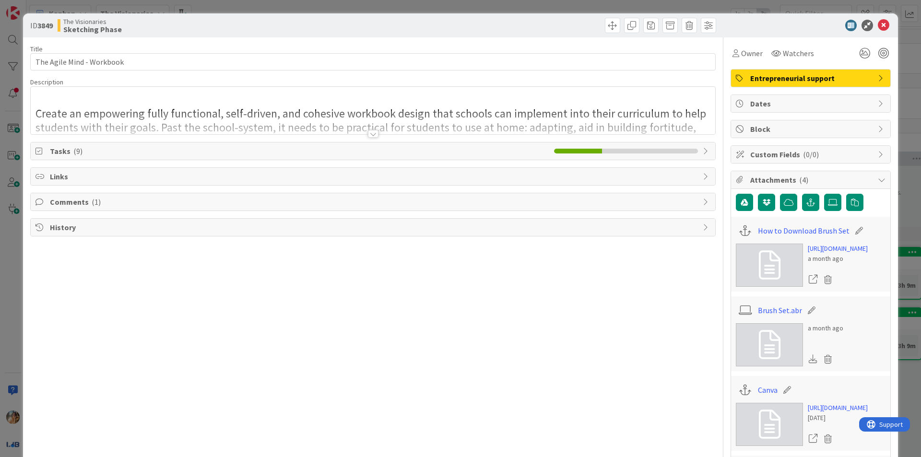  Describe the element at coordinates (374, 202) in the screenshot. I see `span: Comments` at that location.